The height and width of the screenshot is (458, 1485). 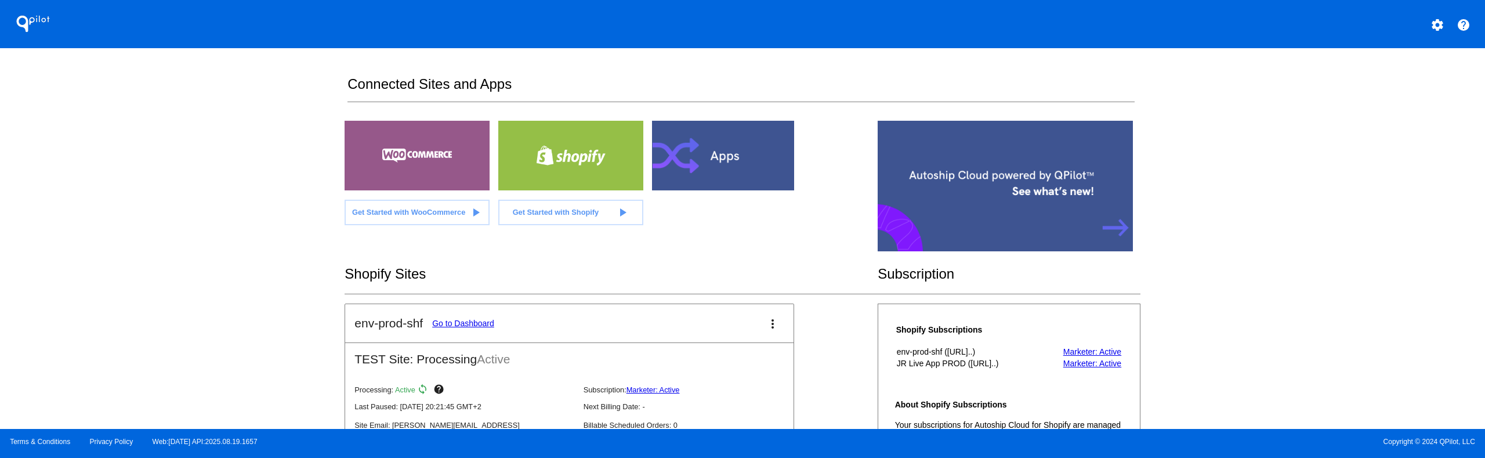 I want to click on mat-icon: settings, so click(x=1437, y=25).